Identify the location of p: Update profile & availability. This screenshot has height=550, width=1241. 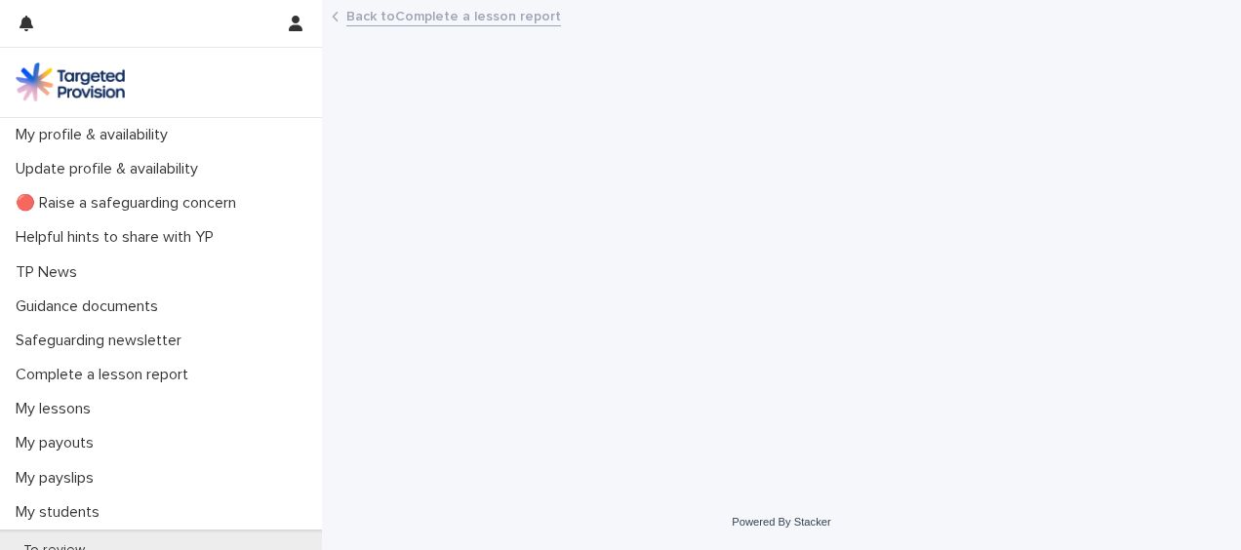
(110, 169).